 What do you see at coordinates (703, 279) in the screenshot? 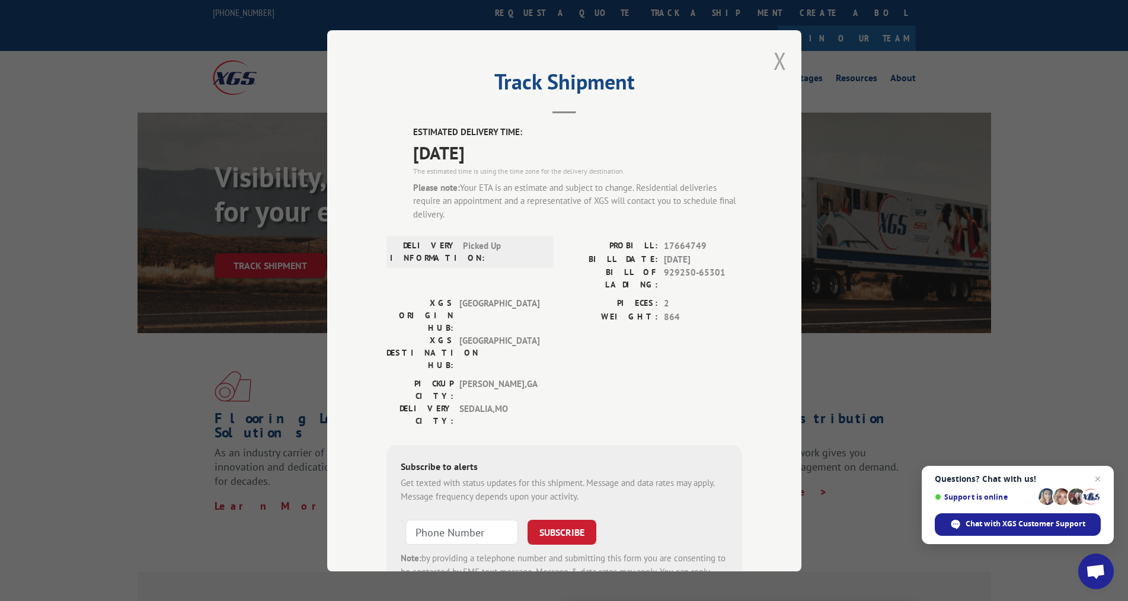
I see `span: 929250-65301` at bounding box center [703, 279].